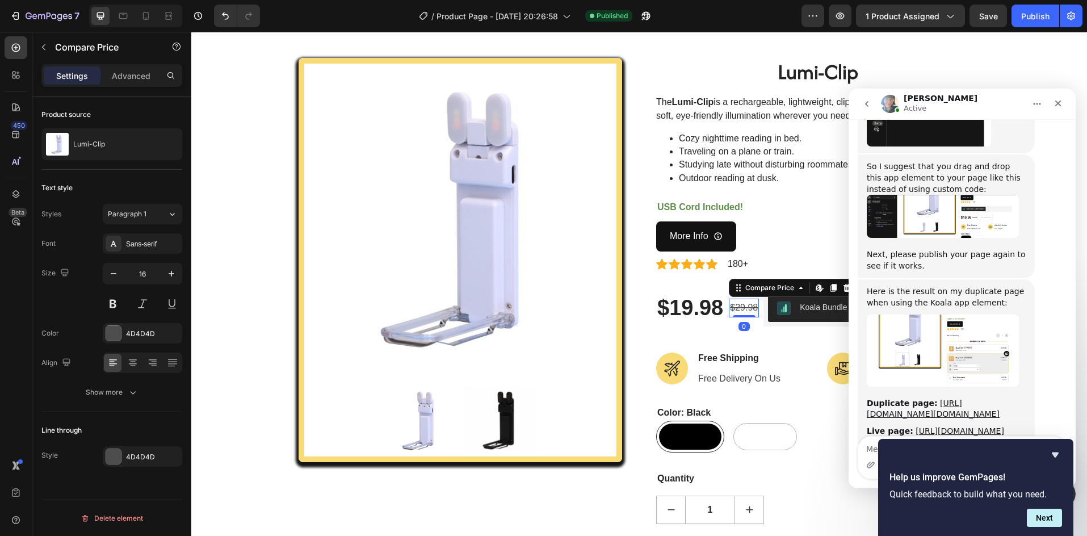 The height and width of the screenshot is (536, 1087). Describe the element at coordinates (1035, 16) in the screenshot. I see `div: Publish` at that location.